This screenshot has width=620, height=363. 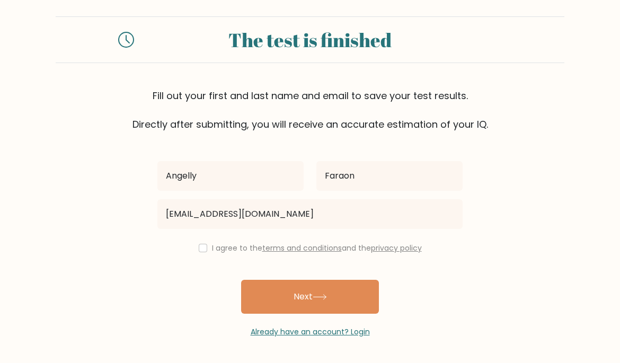 I want to click on div: Fill out your first and last name and email to save your test results. Directly after submitting,..., so click(x=310, y=110).